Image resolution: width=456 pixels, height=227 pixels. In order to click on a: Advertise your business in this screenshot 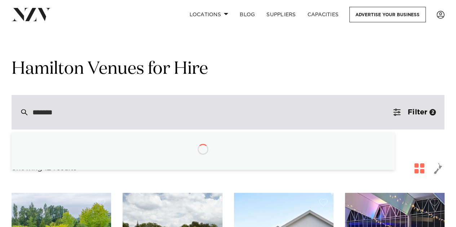, I will do `click(387, 14)`.